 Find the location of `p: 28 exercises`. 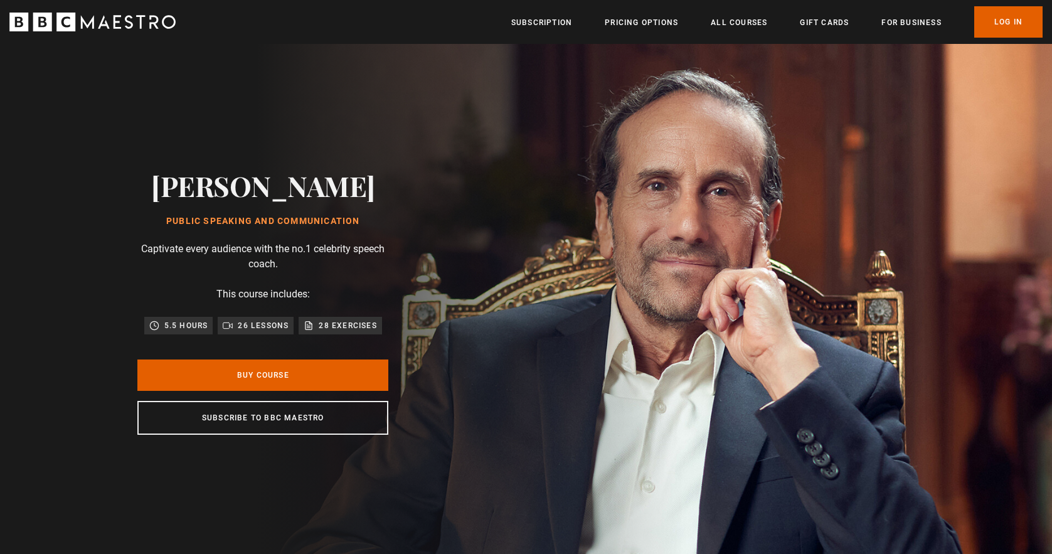

p: 28 exercises is located at coordinates (348, 326).